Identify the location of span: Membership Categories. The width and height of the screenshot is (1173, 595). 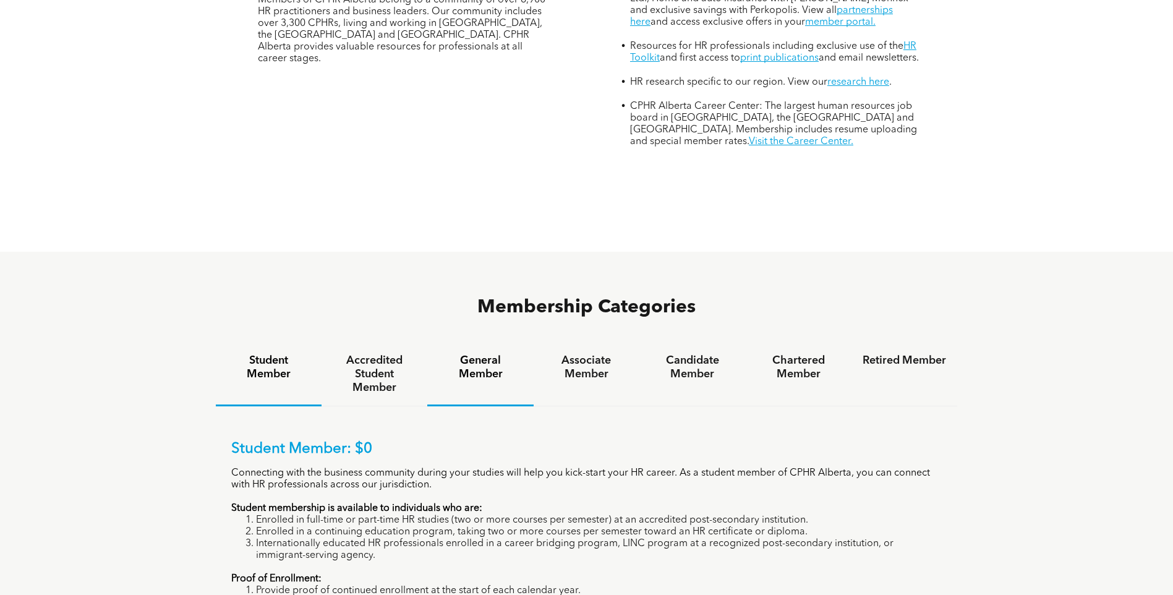
(586, 307).